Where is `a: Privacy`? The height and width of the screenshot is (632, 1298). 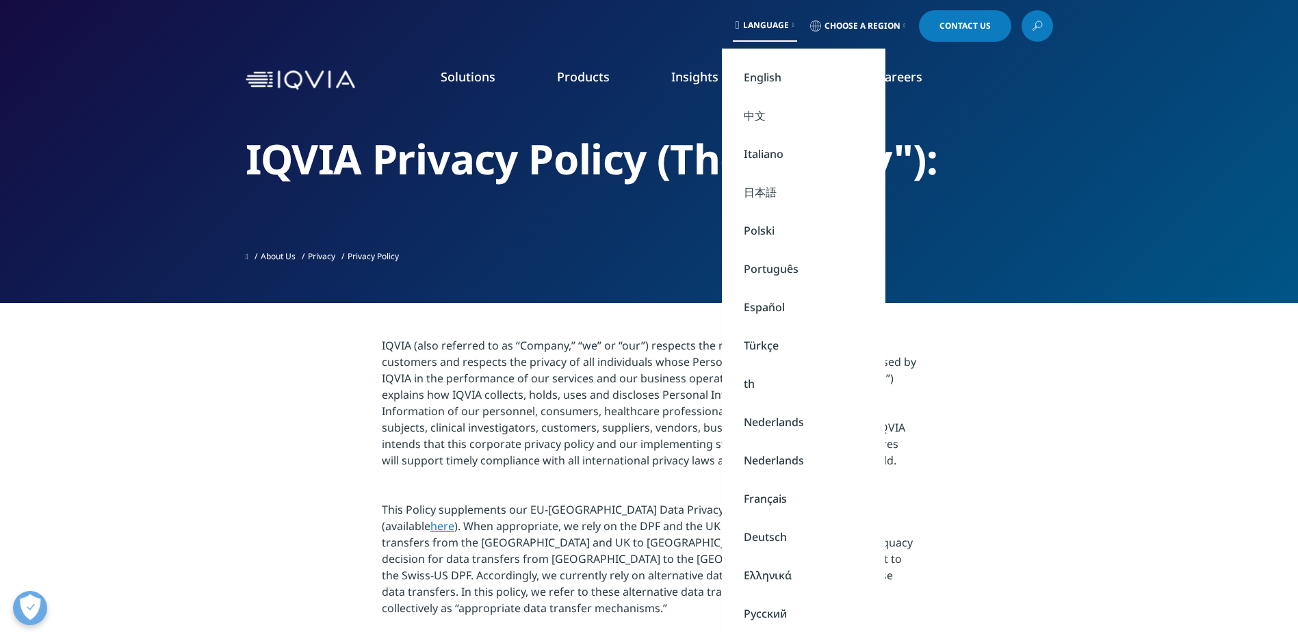 a: Privacy is located at coordinates (322, 256).